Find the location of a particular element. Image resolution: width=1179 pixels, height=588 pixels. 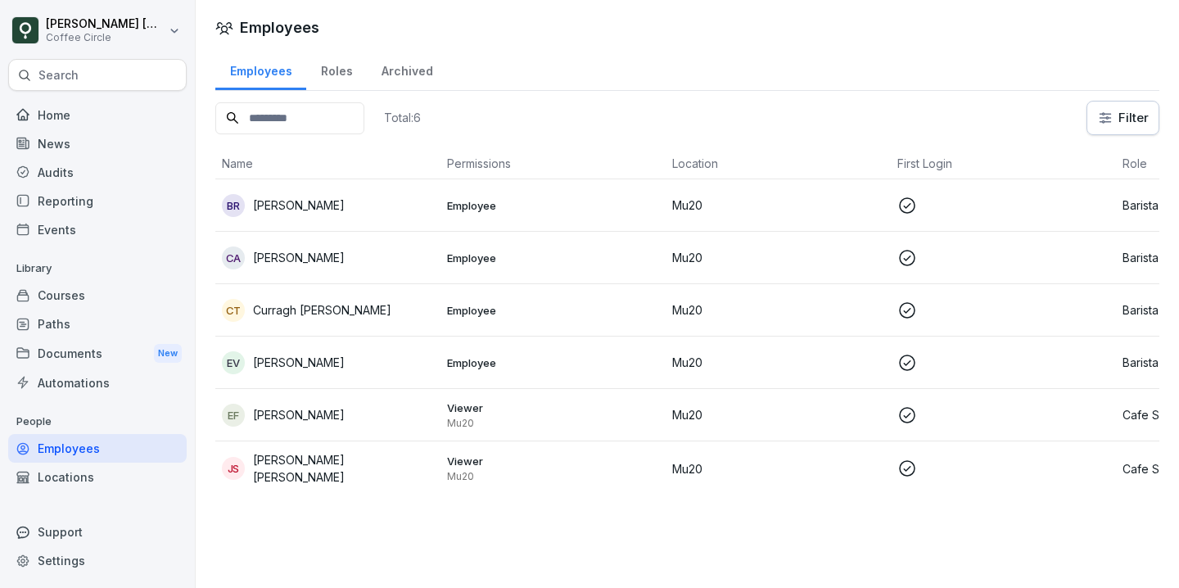

div: BR is located at coordinates (233, 206).